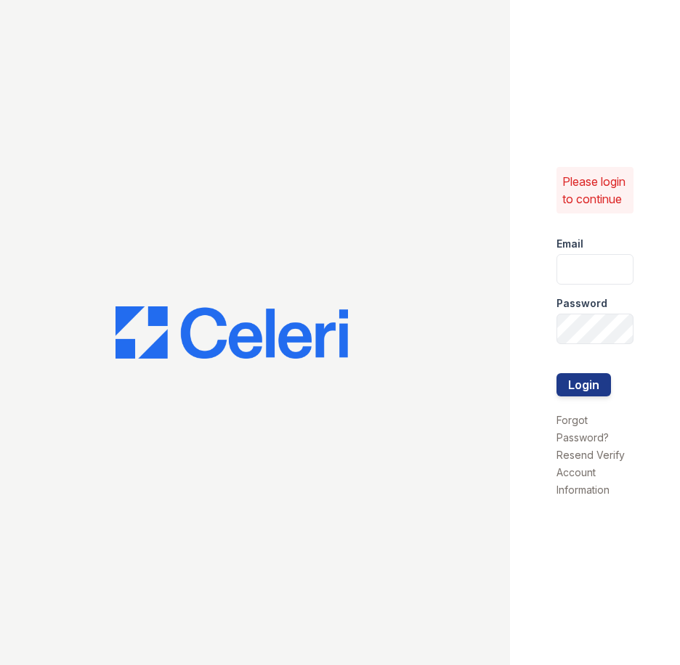  I want to click on img: CE_Logo_Blue-a8612792a0a2168367f1c8372b55b34899dd931a85d93a1a3d3e32e68fde9ad4.png, so click(232, 333).